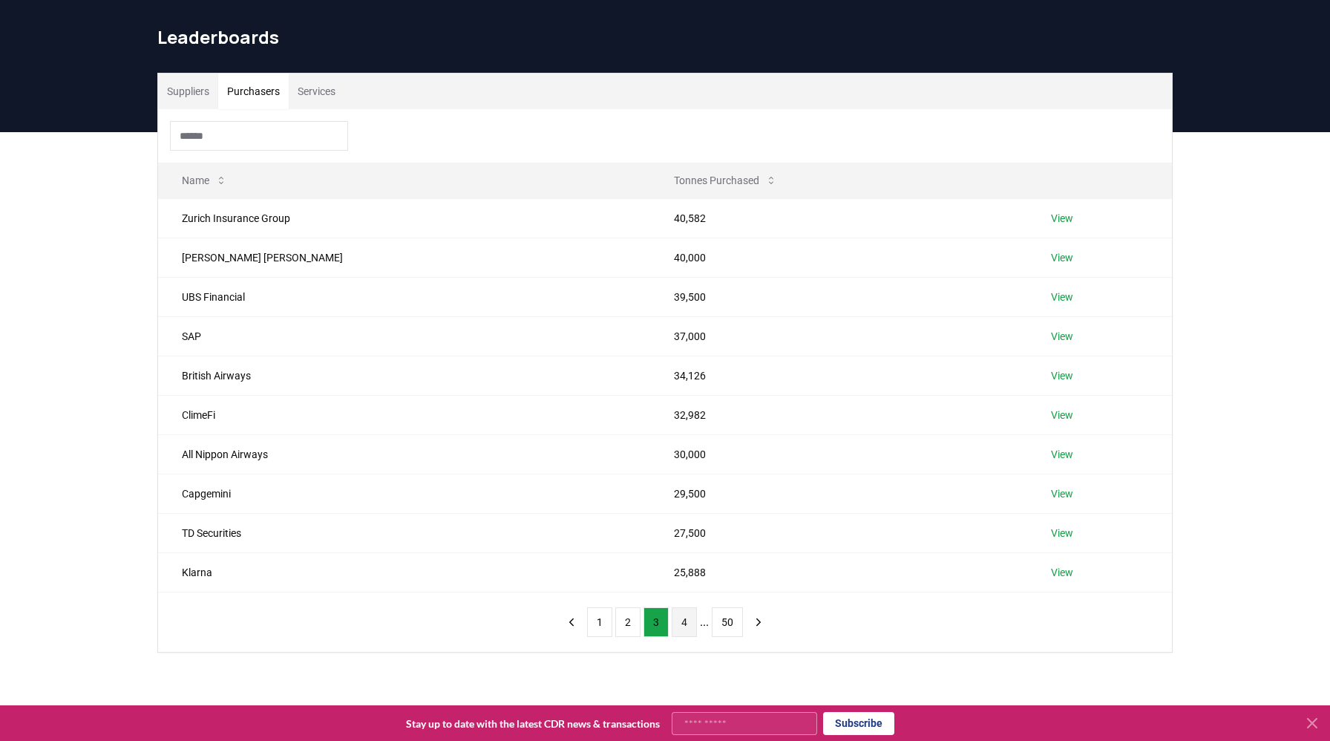 The height and width of the screenshot is (741, 1330). I want to click on td: ClimeFi, so click(404, 414).